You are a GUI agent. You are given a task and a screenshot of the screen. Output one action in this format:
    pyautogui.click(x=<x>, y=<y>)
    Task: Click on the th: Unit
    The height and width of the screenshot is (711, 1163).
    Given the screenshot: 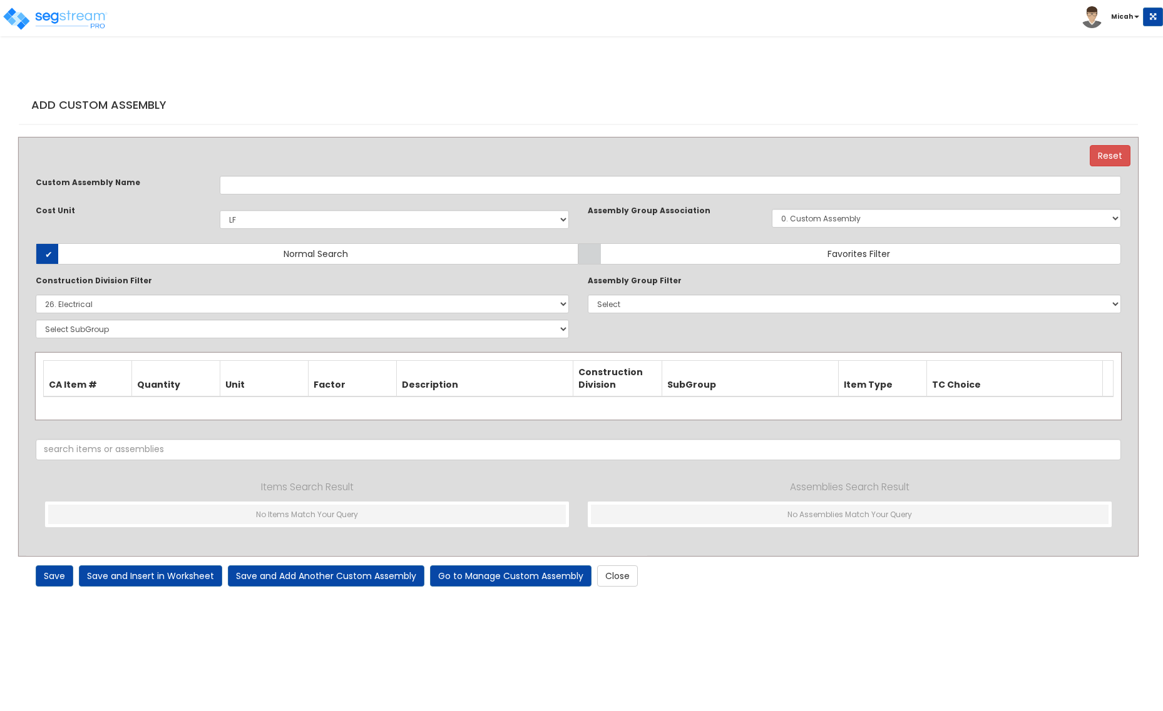 What is the action you would take?
    pyautogui.click(x=264, y=379)
    